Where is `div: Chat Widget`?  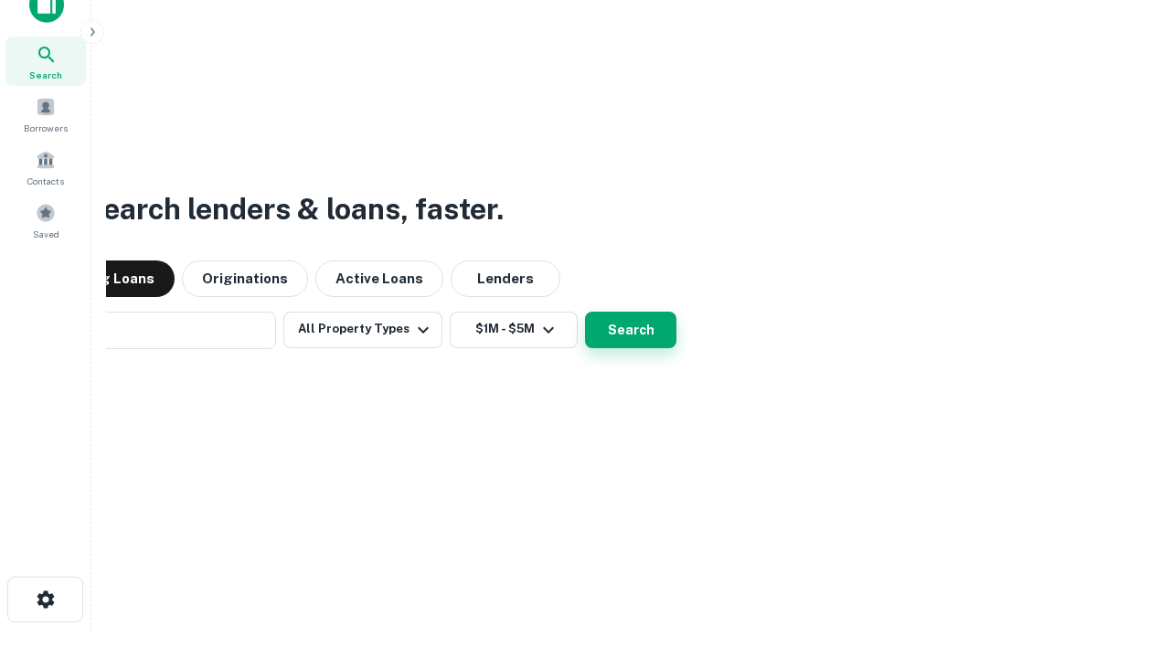 div: Chat Widget is located at coordinates (1124, 556).